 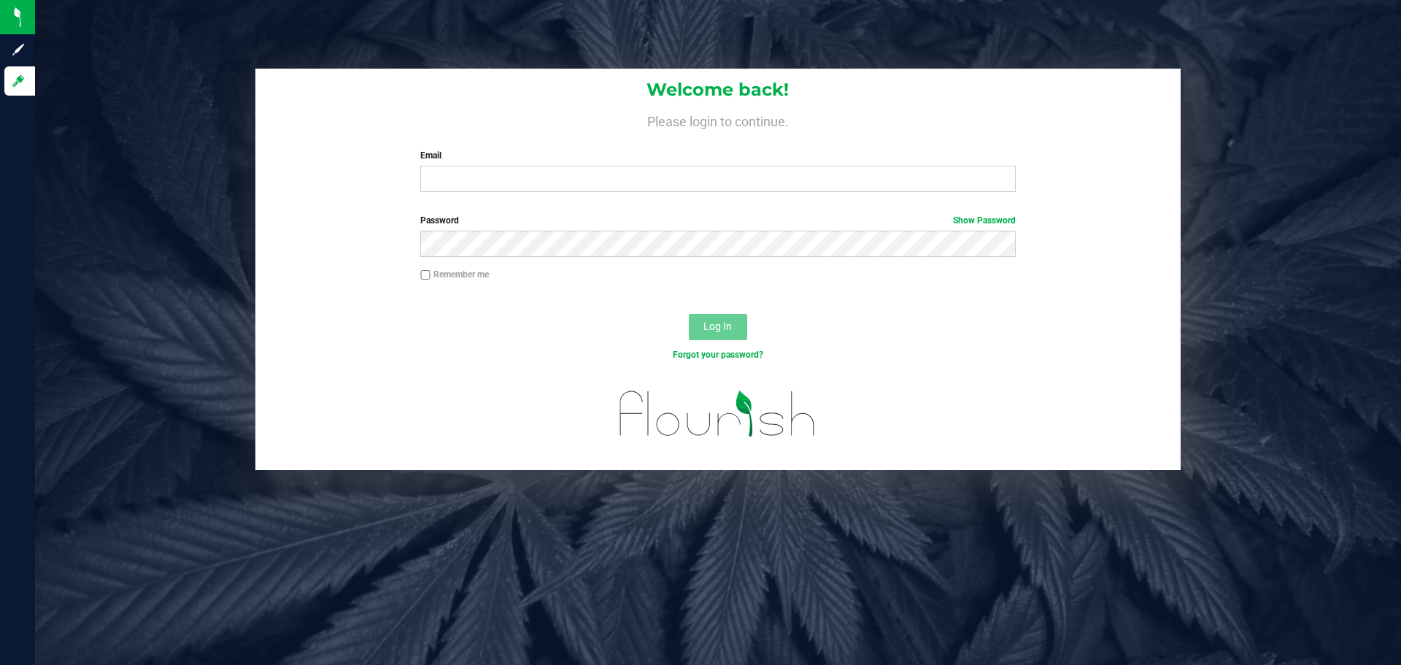 What do you see at coordinates (18, 81) in the screenshot?
I see `inline-svg: Log in` at bounding box center [18, 81].